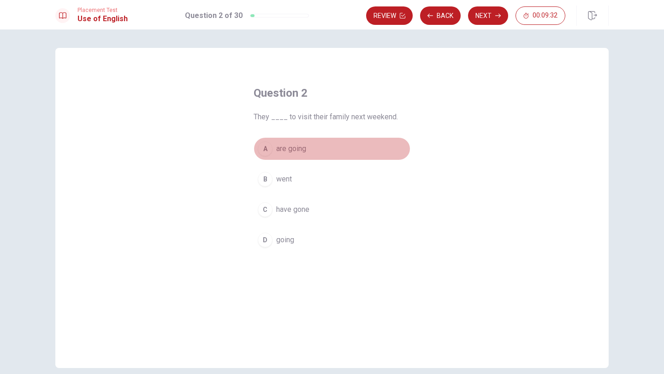 The image size is (664, 374). Describe the element at coordinates (332, 210) in the screenshot. I see `button: Chave gone` at that location.